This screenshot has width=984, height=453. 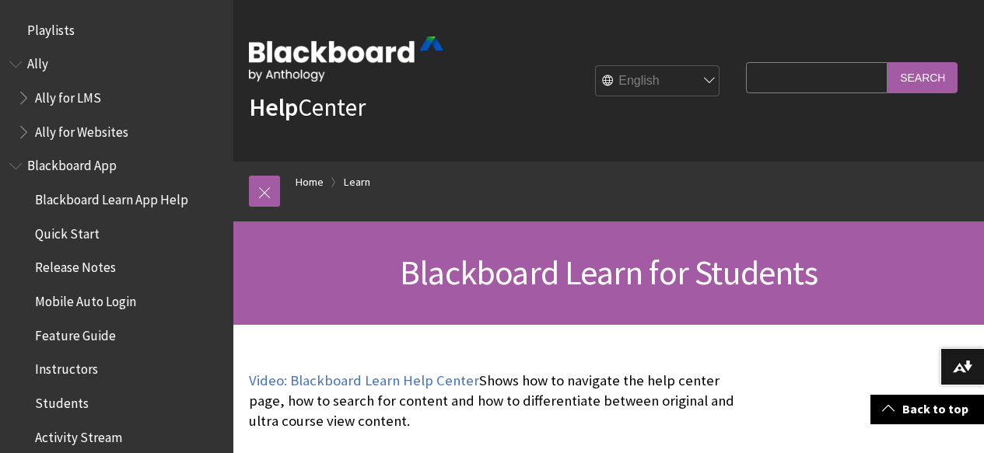 What do you see at coordinates (82, 129) in the screenshot?
I see `span: Ally for Websites` at bounding box center [82, 129].